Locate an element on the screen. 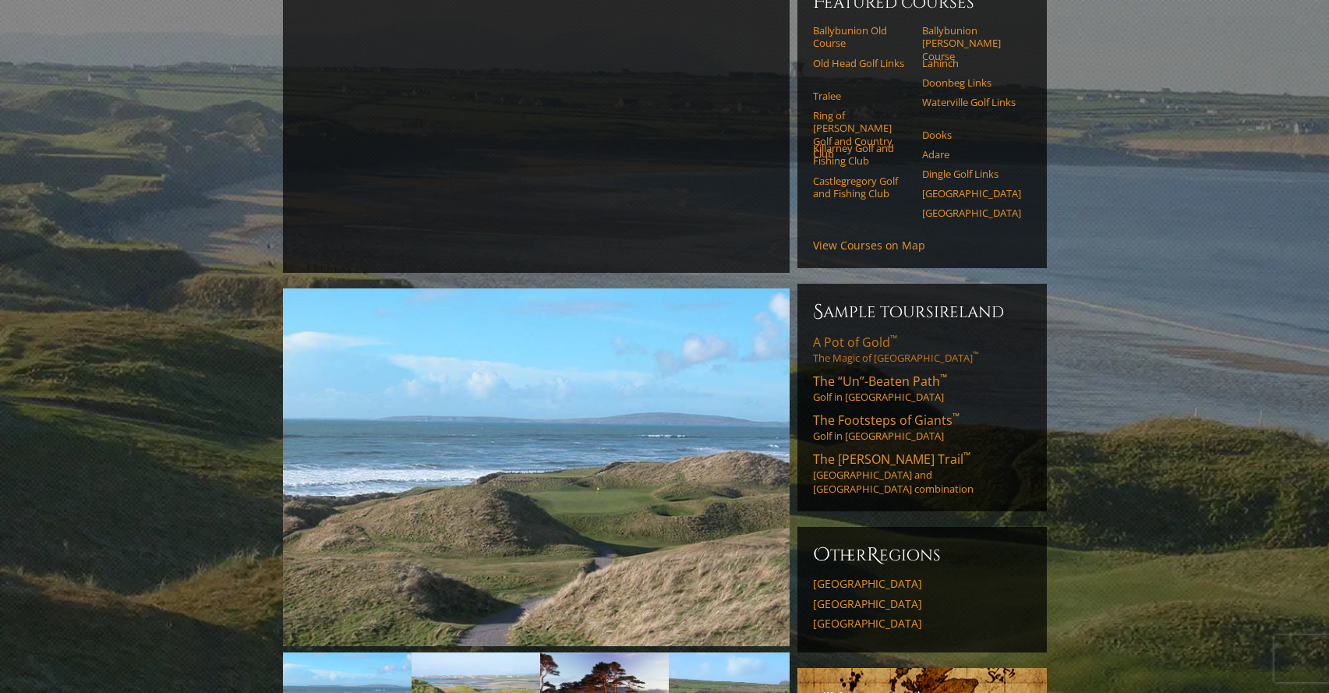 The image size is (1329, 693). span: A Pot of Gold is located at coordinates (855, 342).